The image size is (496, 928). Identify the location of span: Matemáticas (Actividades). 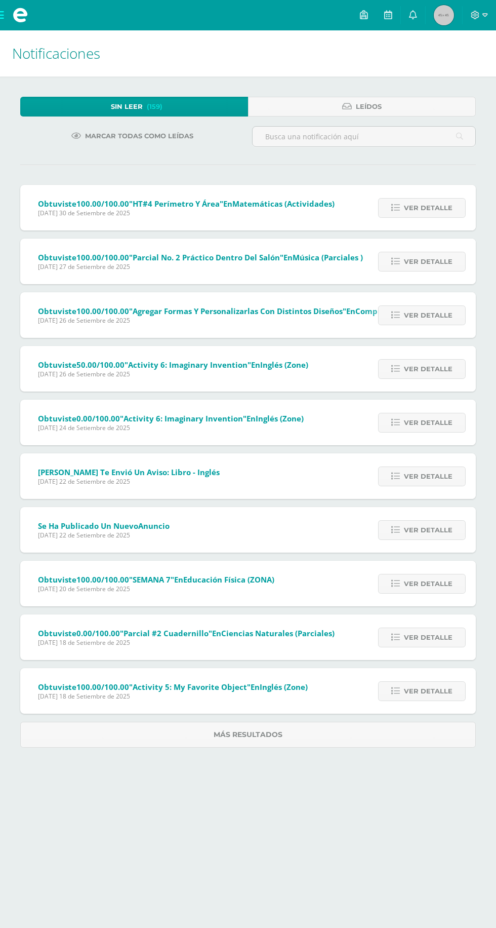
(284, 204).